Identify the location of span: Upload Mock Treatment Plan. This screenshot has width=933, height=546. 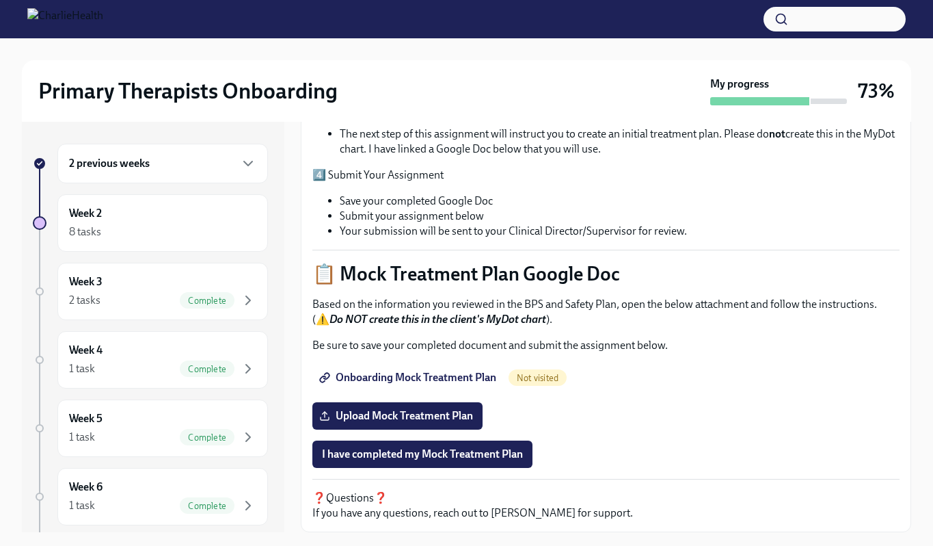
(397, 416).